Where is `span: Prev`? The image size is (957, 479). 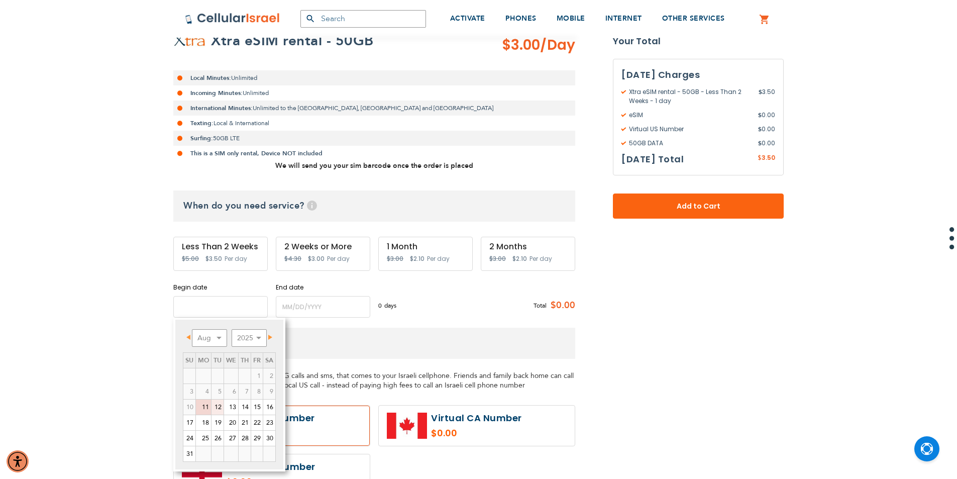
span: Prev is located at coordinates (188, 337).